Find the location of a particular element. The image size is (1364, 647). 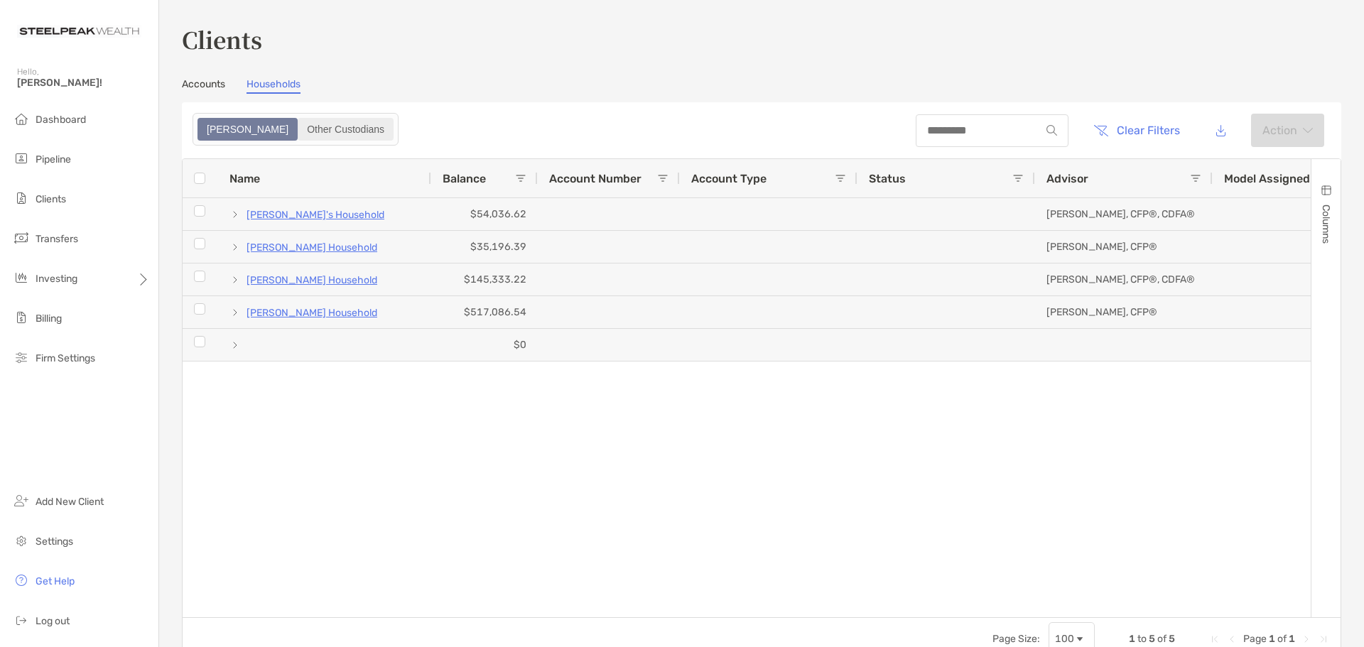

img: get-help icon is located at coordinates (21, 580).